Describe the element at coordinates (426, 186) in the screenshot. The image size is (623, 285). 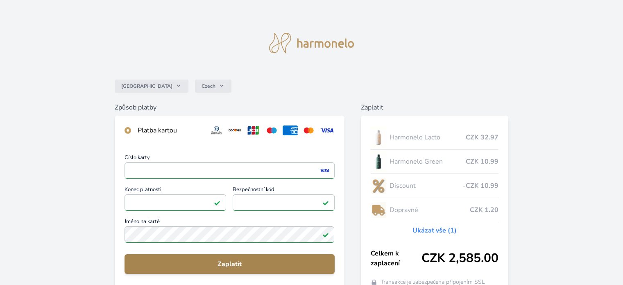
I see `span: Discount` at that location.